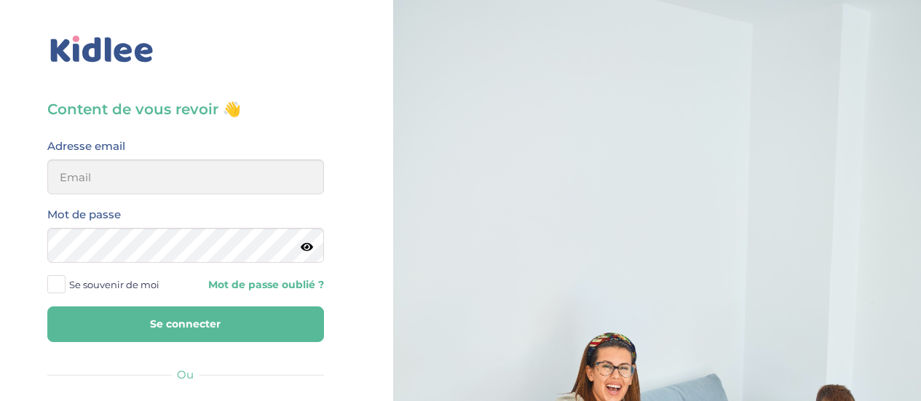  I want to click on h3: Content de vous revoir 👋, so click(186, 109).